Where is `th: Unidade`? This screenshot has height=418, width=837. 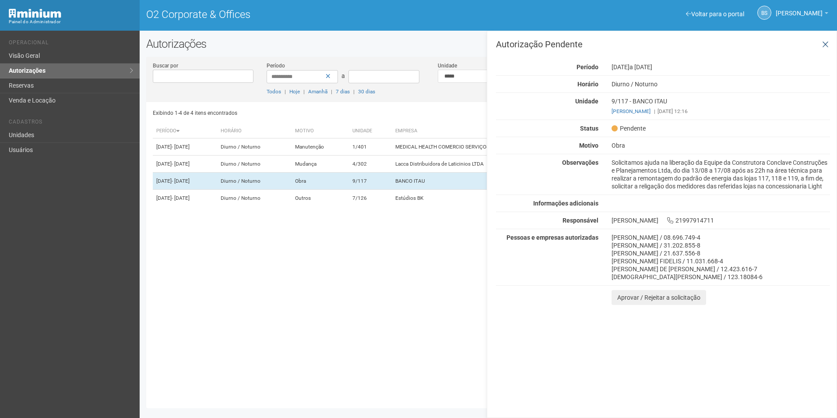
th: Unidade is located at coordinates (370, 131).